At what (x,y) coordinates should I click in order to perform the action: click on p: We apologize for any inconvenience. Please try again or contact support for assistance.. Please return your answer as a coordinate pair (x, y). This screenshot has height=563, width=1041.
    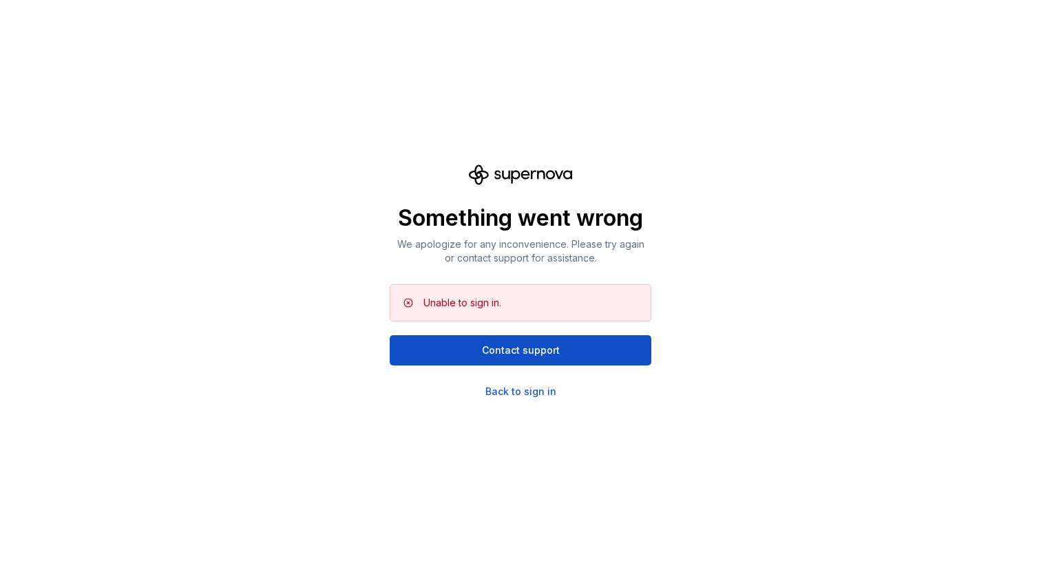
    Looking at the image, I should click on (520, 251).